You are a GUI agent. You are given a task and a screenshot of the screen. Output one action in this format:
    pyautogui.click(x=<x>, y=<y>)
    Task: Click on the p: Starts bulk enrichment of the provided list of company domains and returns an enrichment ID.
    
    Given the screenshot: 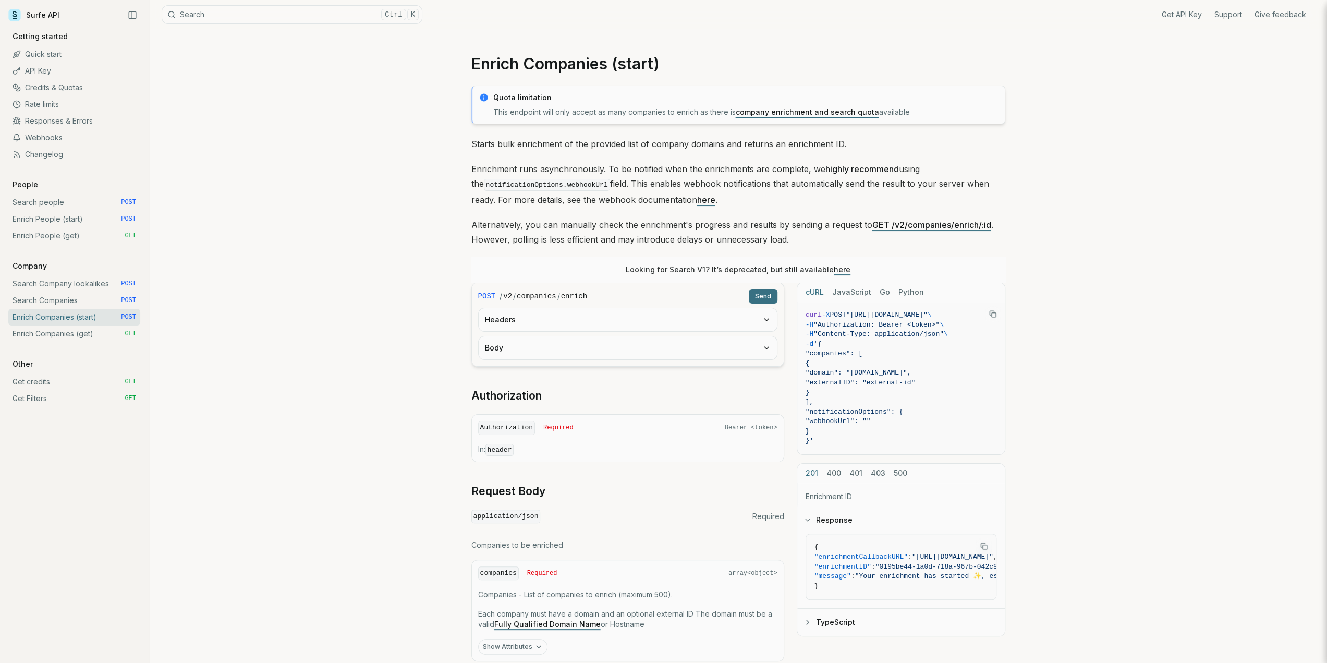 What is the action you would take?
    pyautogui.click(x=738, y=144)
    